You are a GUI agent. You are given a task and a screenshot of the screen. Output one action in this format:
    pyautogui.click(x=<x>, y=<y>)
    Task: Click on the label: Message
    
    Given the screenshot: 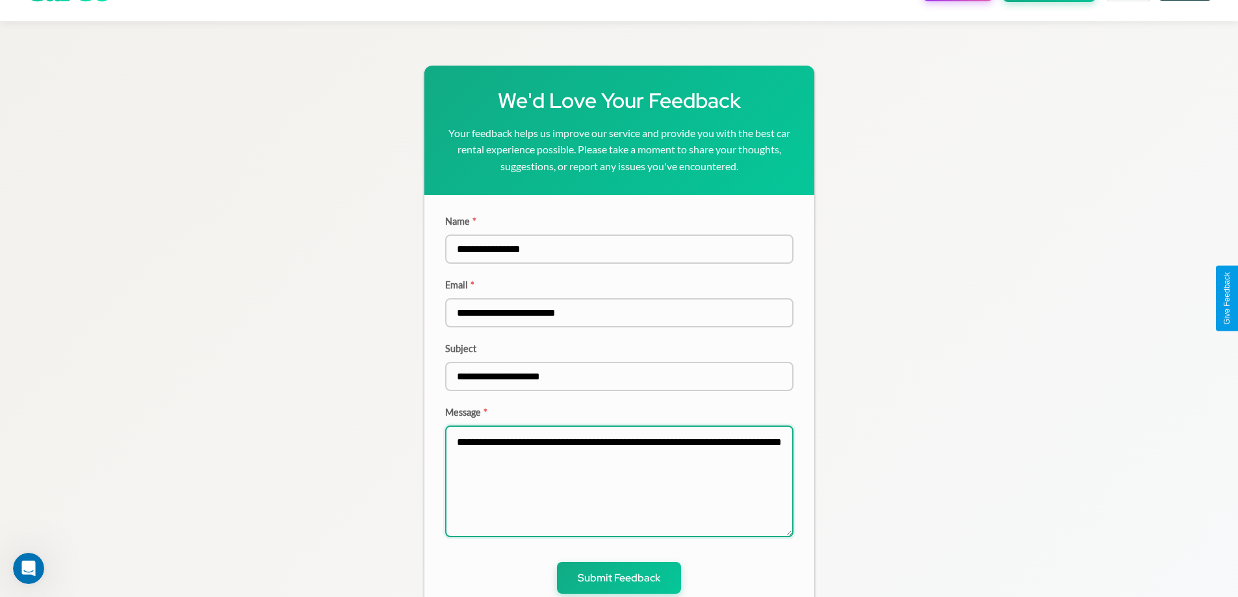 What is the action you would take?
    pyautogui.click(x=619, y=412)
    